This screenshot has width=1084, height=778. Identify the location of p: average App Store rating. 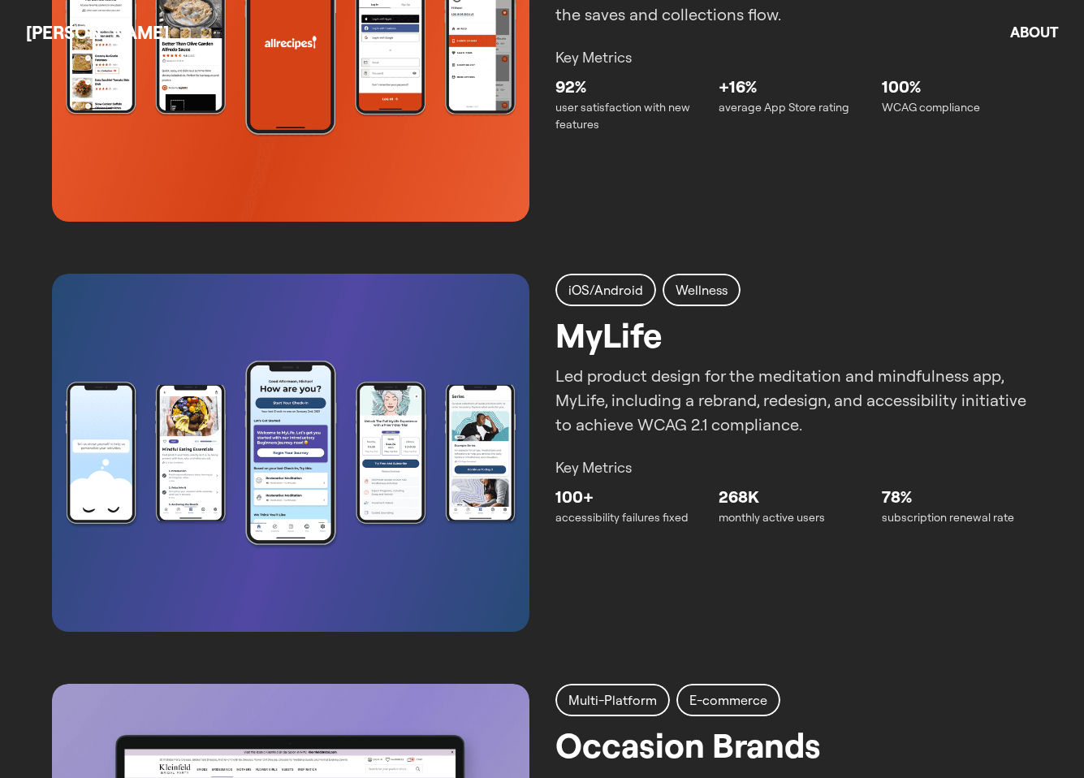
(793, 107).